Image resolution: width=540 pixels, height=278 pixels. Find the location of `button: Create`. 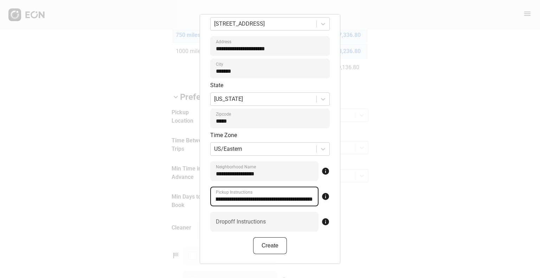

button: Create is located at coordinates (270, 246).